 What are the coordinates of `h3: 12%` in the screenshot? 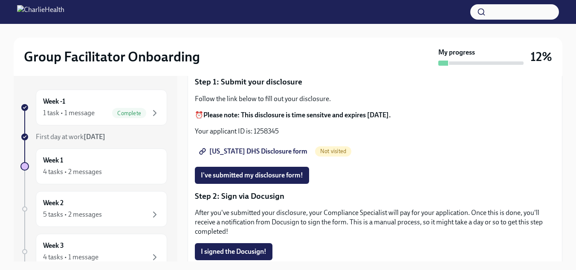 It's located at (541, 57).